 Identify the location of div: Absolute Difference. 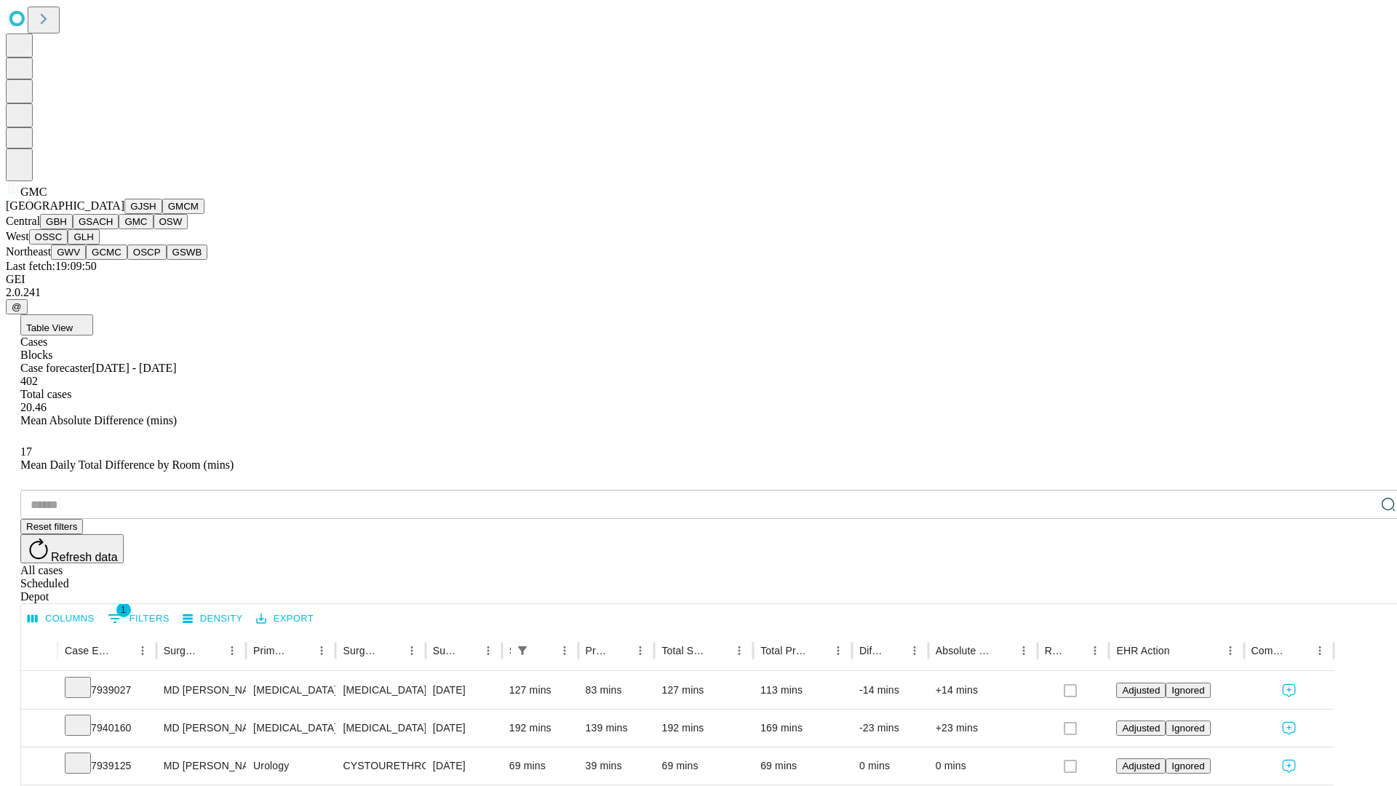
(963, 651).